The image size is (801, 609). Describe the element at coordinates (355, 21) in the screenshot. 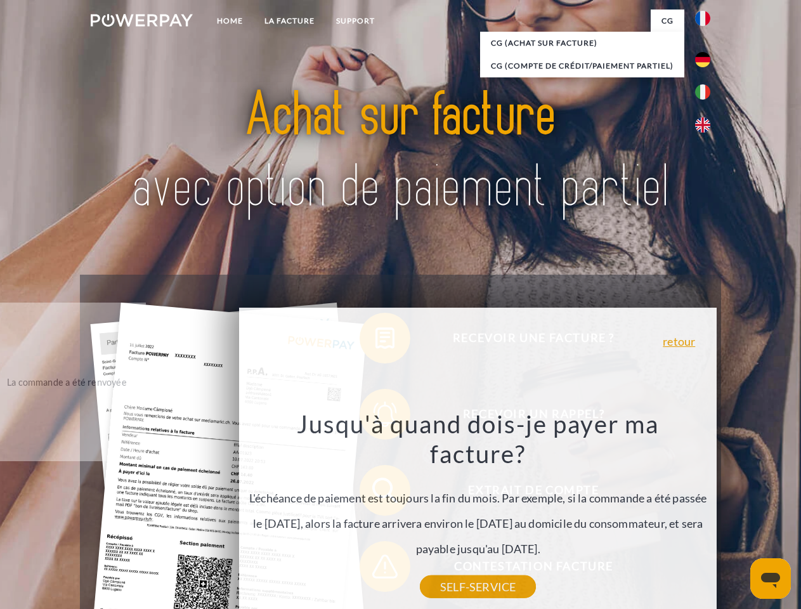

I see `a: Support` at that location.